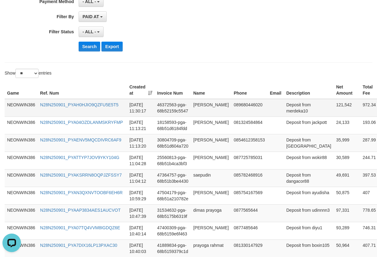 Image resolution: width=377 pixels, height=257 pixels. What do you see at coordinates (309, 160) in the screenshot?
I see `td: Deposit from wokir88` at bounding box center [309, 160].